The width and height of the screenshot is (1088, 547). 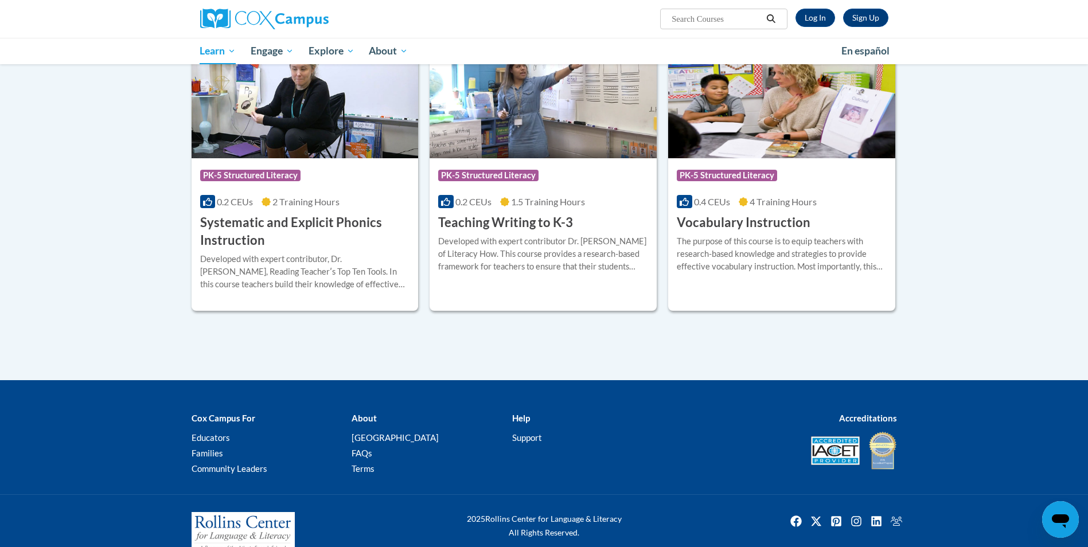 I want to click on a: Twitter, so click(x=816, y=521).